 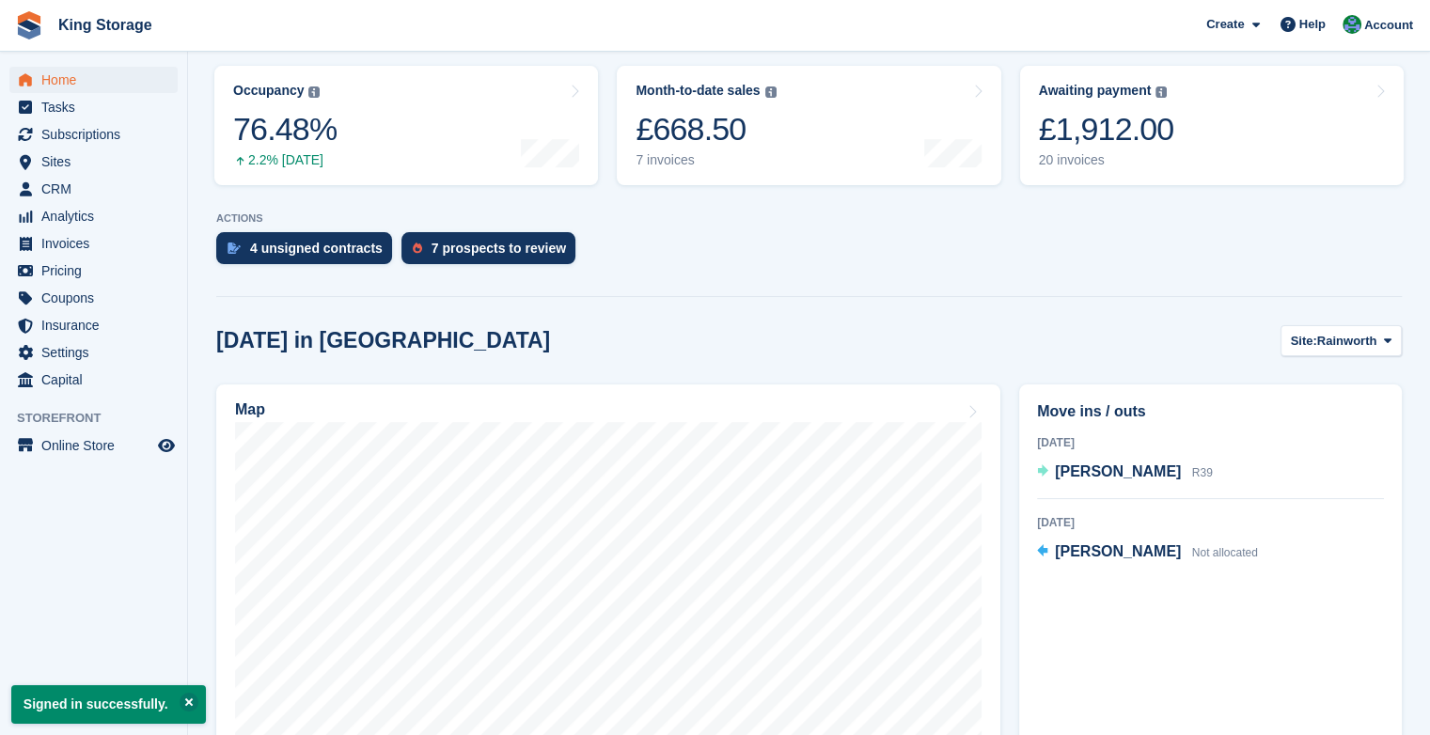 What do you see at coordinates (234, 248) in the screenshot?
I see `img: contract_signature_icon-13c848040528278c33f63329250d36e43548de30e8caae1d1a13099fd9432cc5.svg` at bounding box center [234, 248].